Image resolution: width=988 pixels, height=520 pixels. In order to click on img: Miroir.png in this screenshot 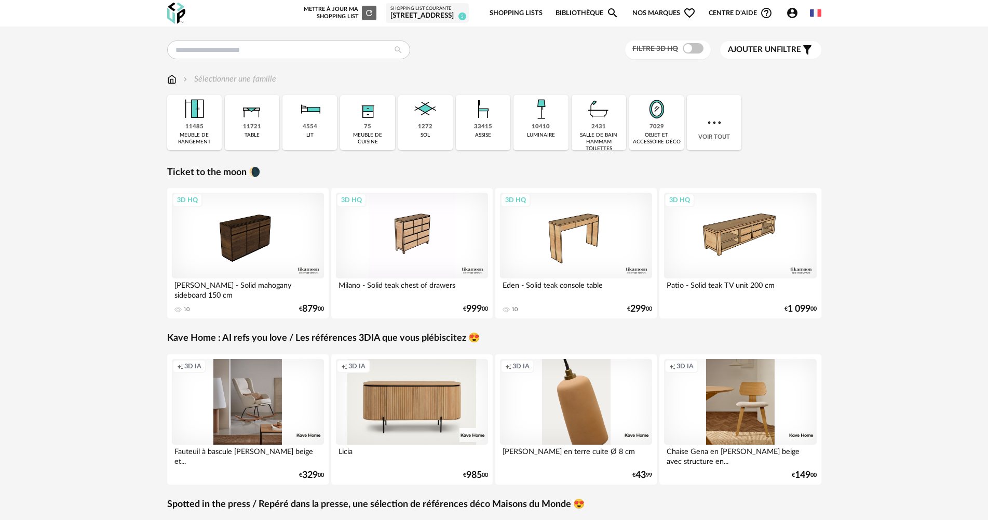, I will do `click(657, 109)`.